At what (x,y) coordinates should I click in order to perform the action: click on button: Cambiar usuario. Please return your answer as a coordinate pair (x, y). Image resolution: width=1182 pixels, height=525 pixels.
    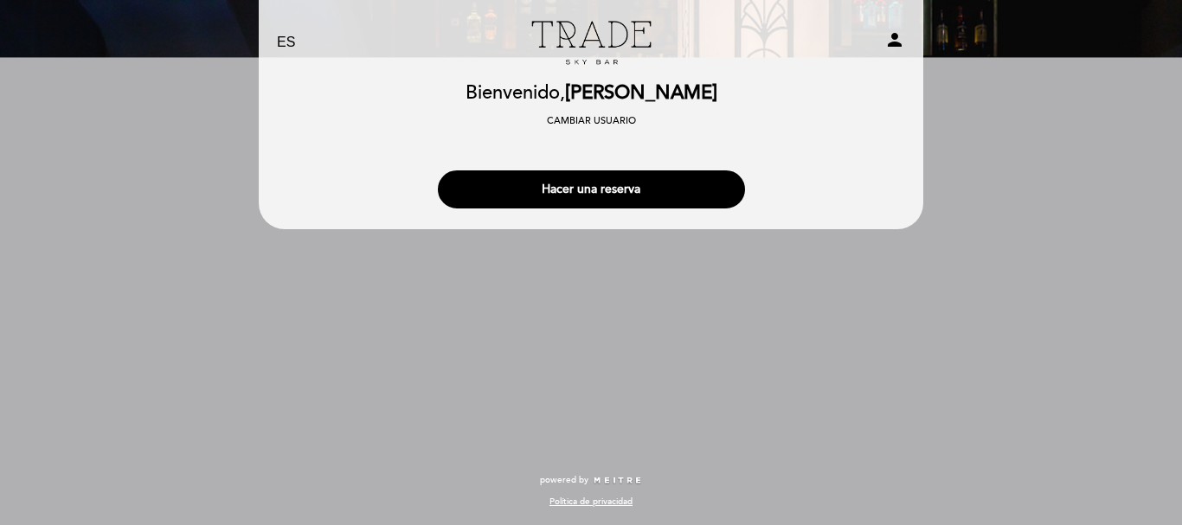
    Looking at the image, I should click on (591, 121).